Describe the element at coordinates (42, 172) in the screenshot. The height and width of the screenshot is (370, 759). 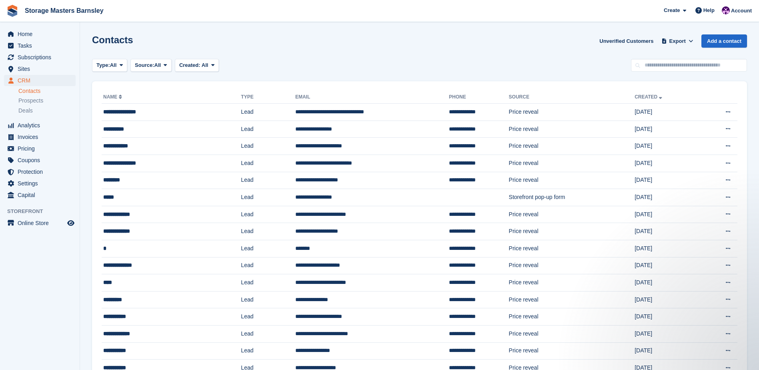
I see `span: Protection` at that location.